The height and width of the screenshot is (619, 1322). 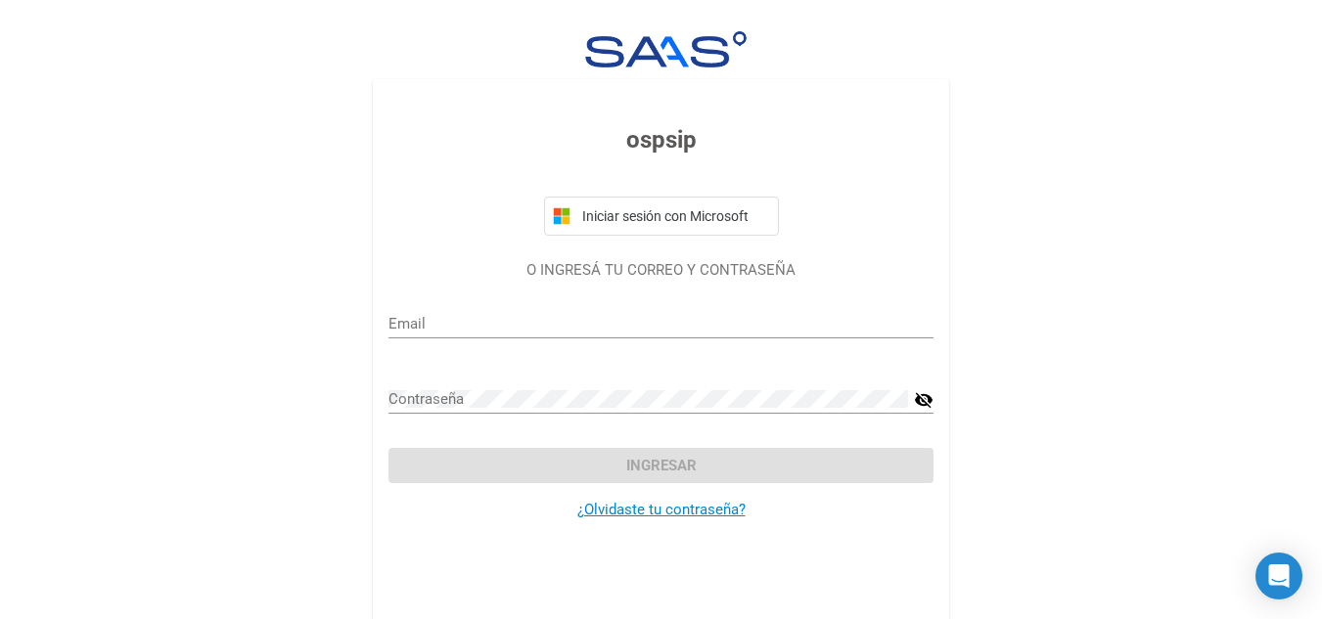 What do you see at coordinates (662, 216) in the screenshot?
I see `button: Iniciar sesión con Microsoft` at bounding box center [662, 216].